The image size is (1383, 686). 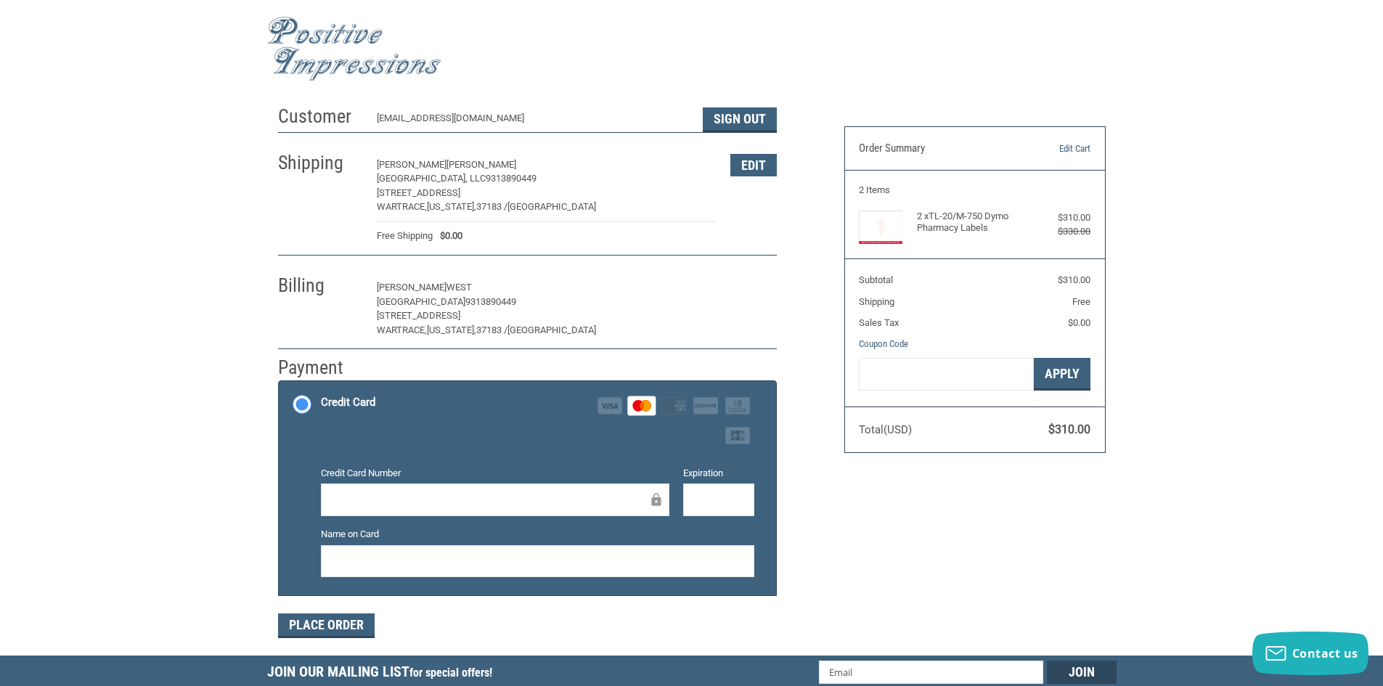 What do you see at coordinates (883, 343) in the screenshot?
I see `a: Coupon Code` at bounding box center [883, 343].